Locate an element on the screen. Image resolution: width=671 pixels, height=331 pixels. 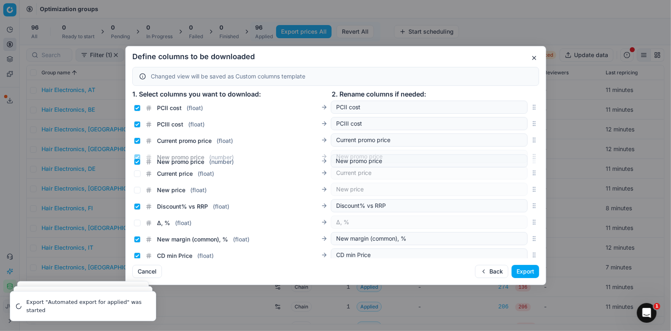
button: Back is located at coordinates (491, 272).